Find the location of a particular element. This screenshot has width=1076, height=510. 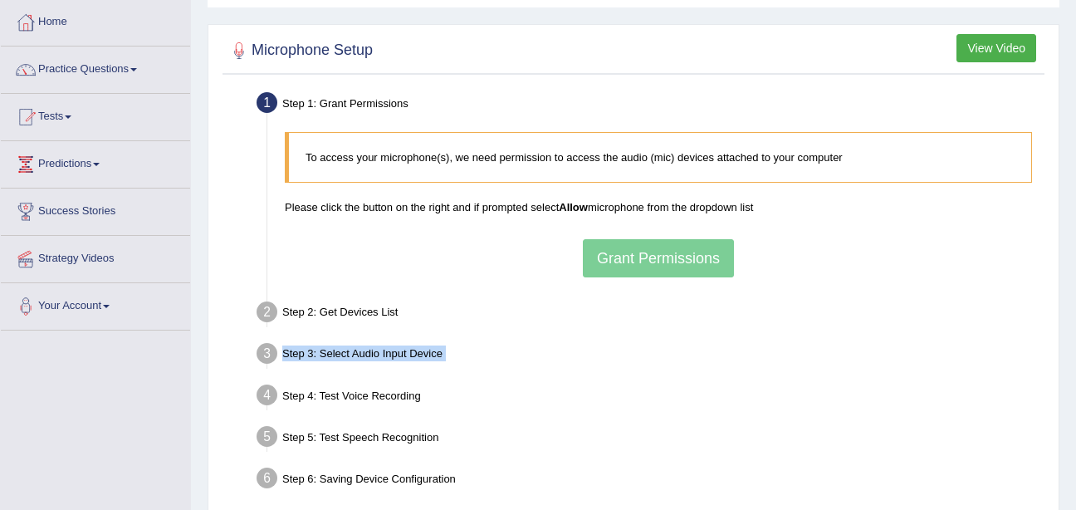

div: Step 5: Test Speech Recognition is located at coordinates (650, 439).